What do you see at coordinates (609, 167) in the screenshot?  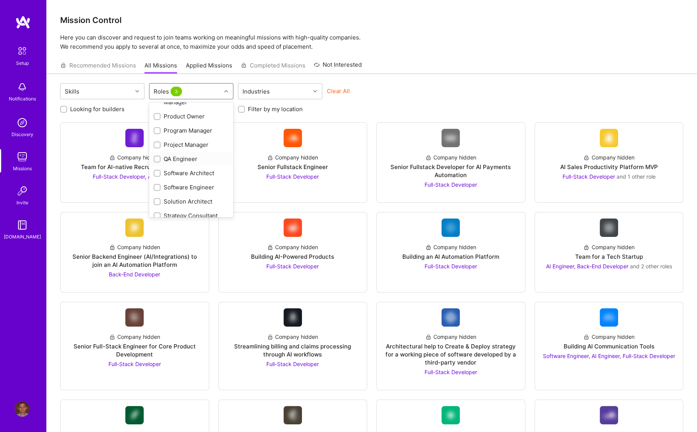 I see `div: AI Sales Productivity Platform MVP` at bounding box center [609, 167].